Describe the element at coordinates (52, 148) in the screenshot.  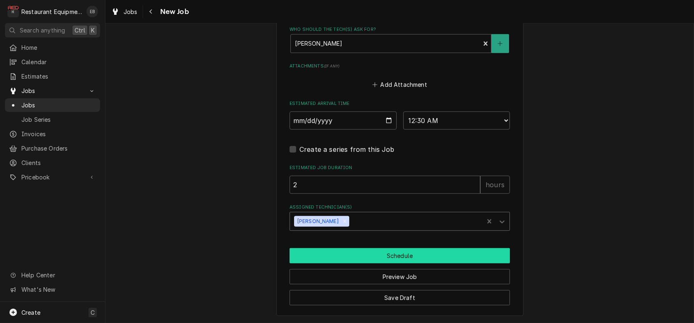
I see `a: Purchase Orders` at that location.